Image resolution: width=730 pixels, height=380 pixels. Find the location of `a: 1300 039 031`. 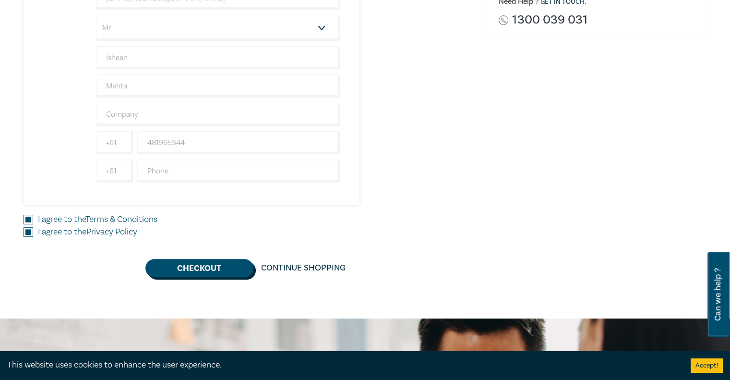

a: 1300 039 031 is located at coordinates (550, 20).